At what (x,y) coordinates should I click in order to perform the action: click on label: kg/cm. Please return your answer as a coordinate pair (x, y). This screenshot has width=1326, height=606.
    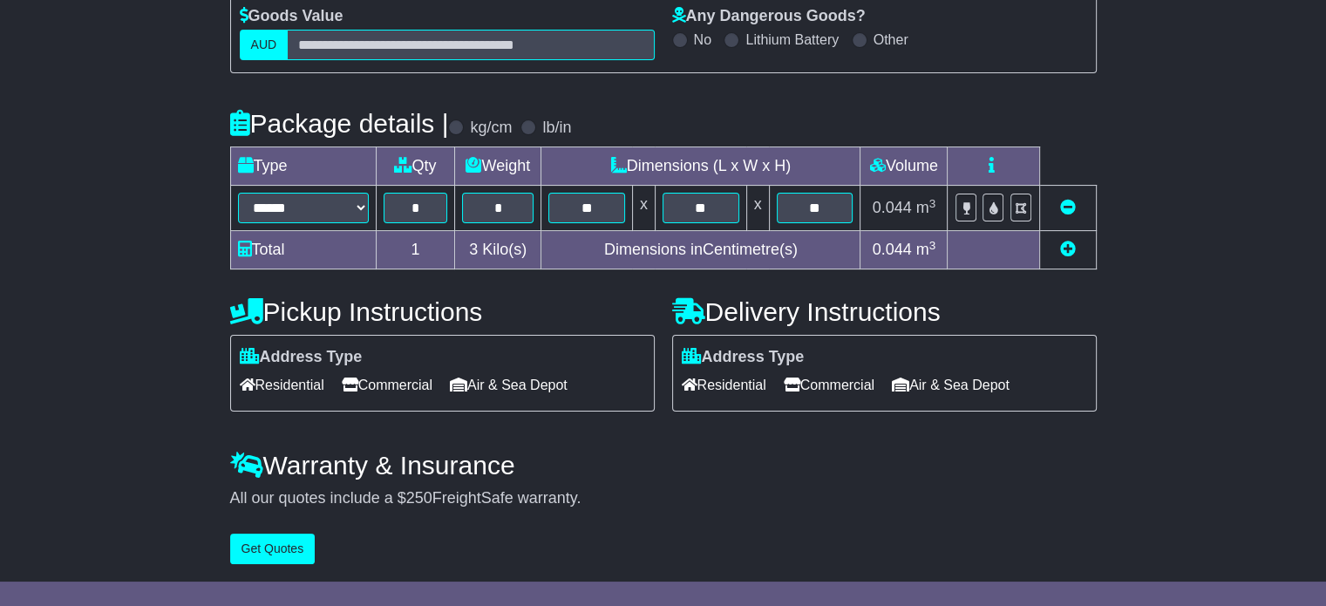
    Looking at the image, I should click on (491, 128).